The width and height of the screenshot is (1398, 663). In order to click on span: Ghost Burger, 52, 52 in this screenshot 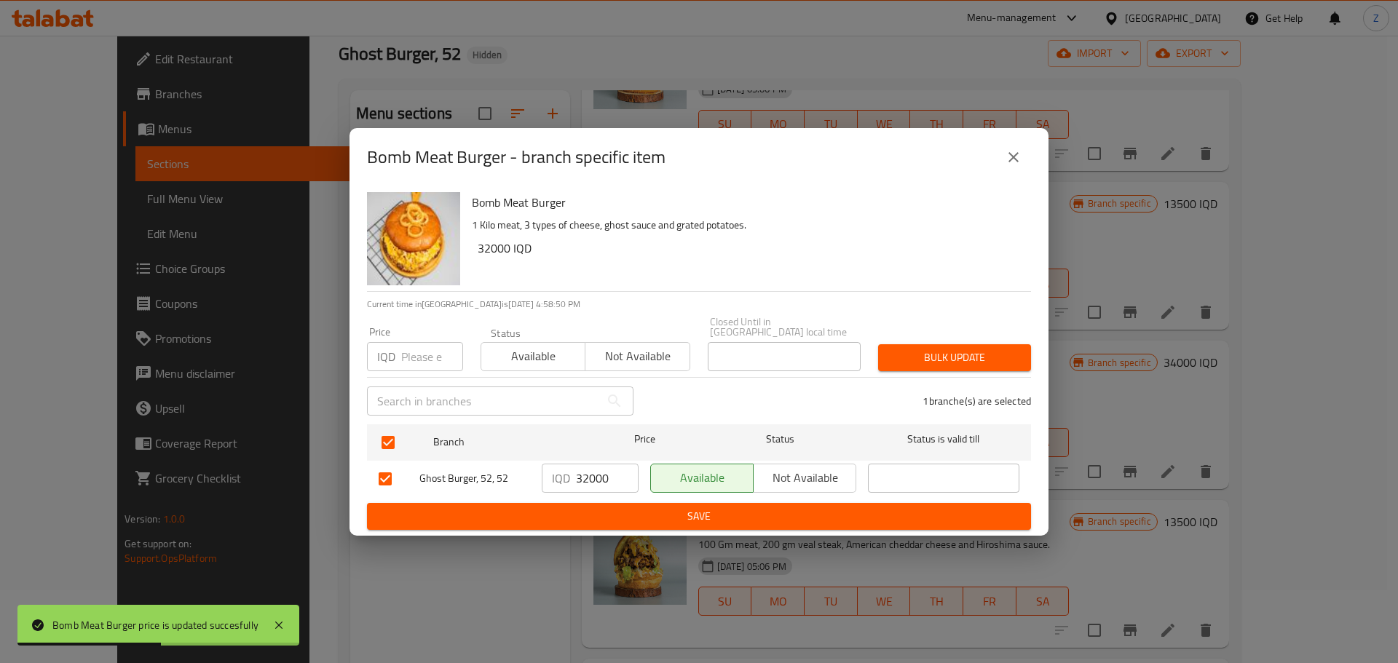, I will do `click(475, 478)`.